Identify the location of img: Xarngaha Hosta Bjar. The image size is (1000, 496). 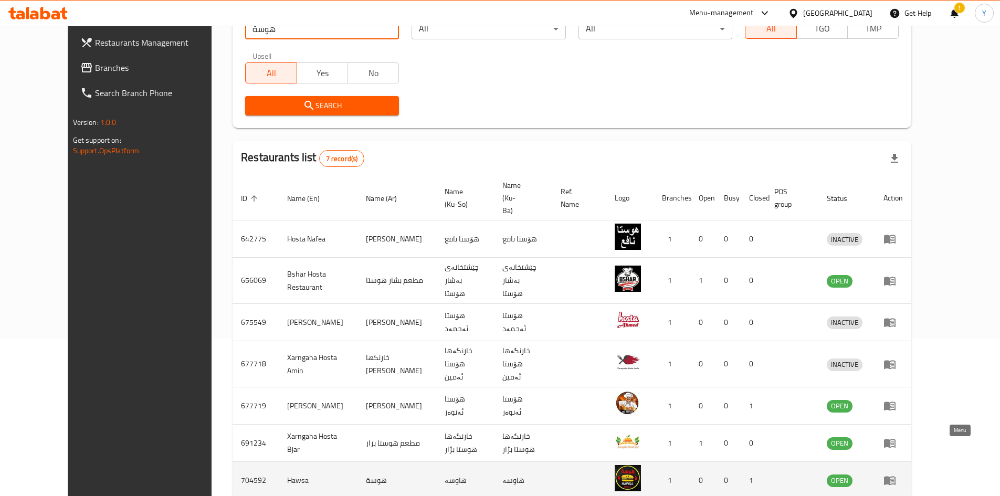
(628, 441).